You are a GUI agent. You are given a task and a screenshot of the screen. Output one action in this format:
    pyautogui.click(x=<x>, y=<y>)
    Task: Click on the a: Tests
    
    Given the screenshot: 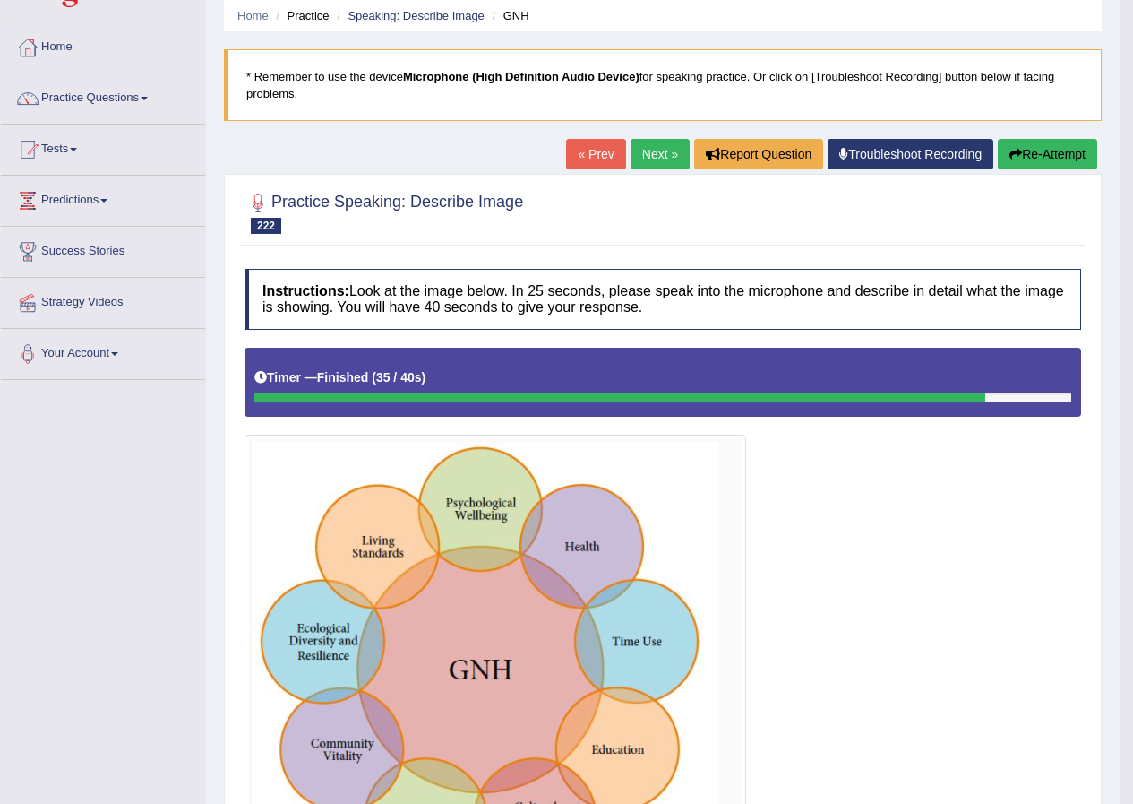 What is the action you would take?
    pyautogui.click(x=103, y=147)
    